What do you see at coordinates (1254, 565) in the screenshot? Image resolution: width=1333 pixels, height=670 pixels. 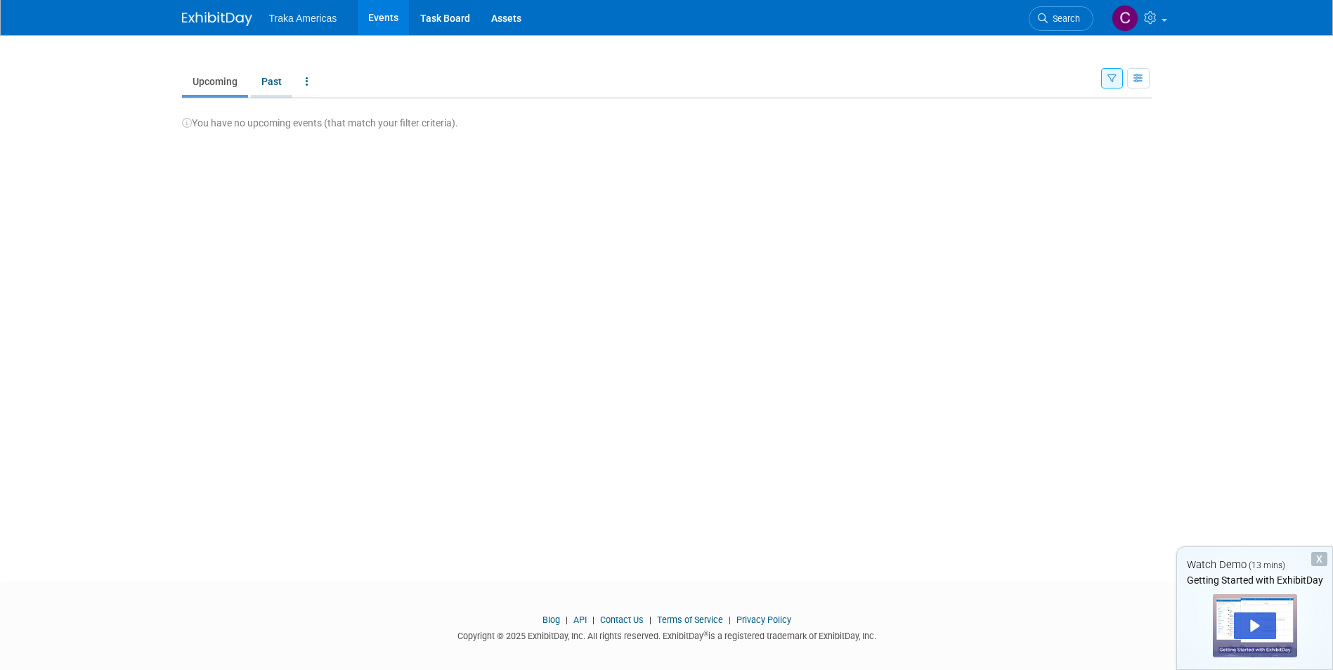 I see `div: Watch Demo` at bounding box center [1254, 565].